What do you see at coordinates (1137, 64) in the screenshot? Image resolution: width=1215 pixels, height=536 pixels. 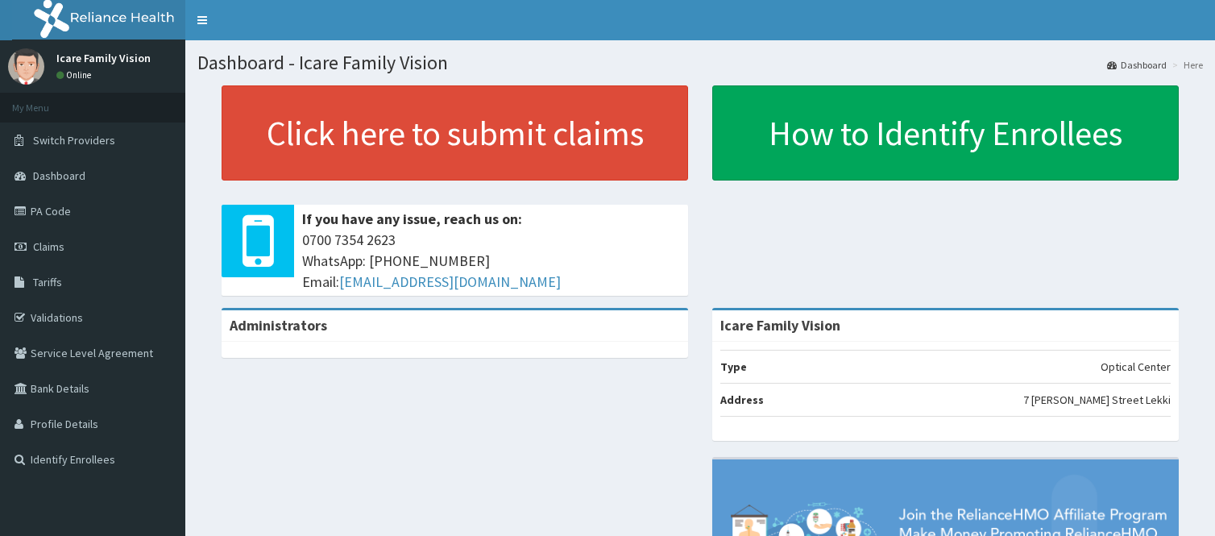 I see `a: Dashboard` at bounding box center [1137, 64].